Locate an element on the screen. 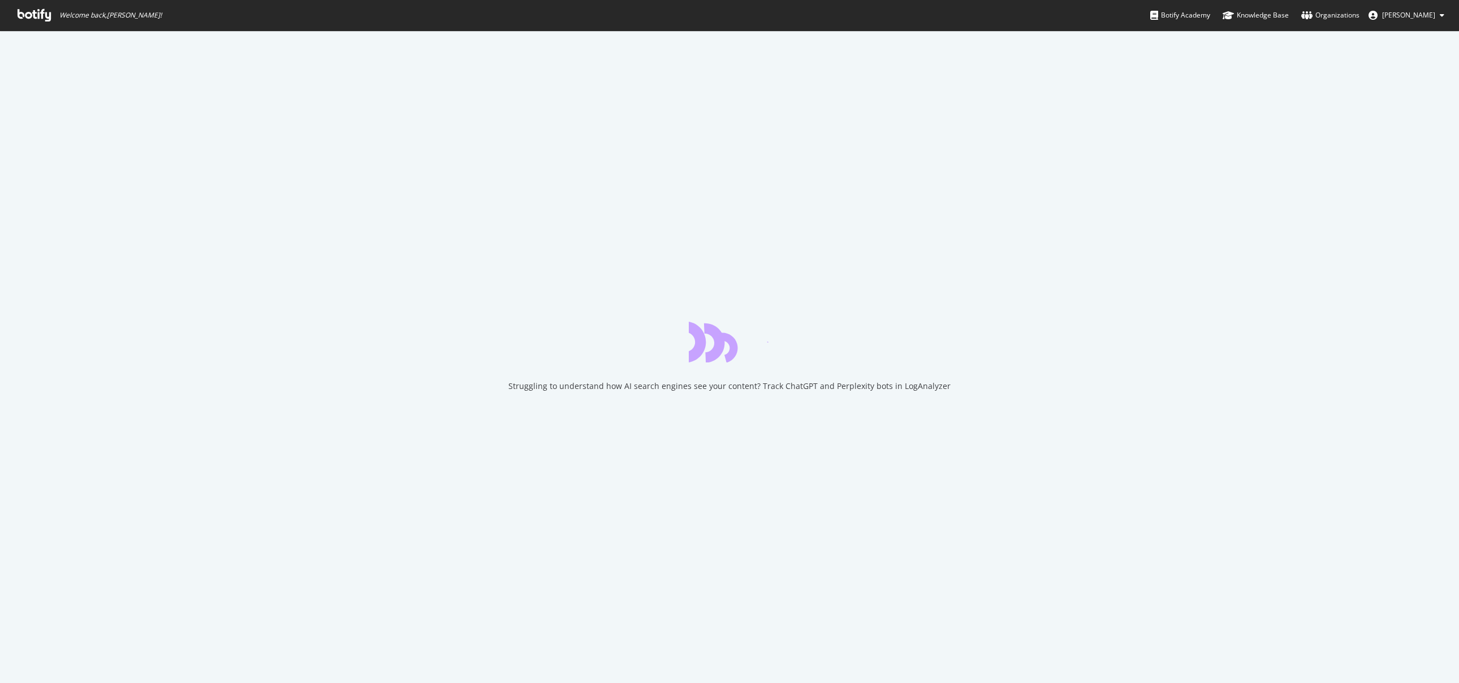 This screenshot has width=1459, height=683. div: Botify Academy is located at coordinates (1180, 15).